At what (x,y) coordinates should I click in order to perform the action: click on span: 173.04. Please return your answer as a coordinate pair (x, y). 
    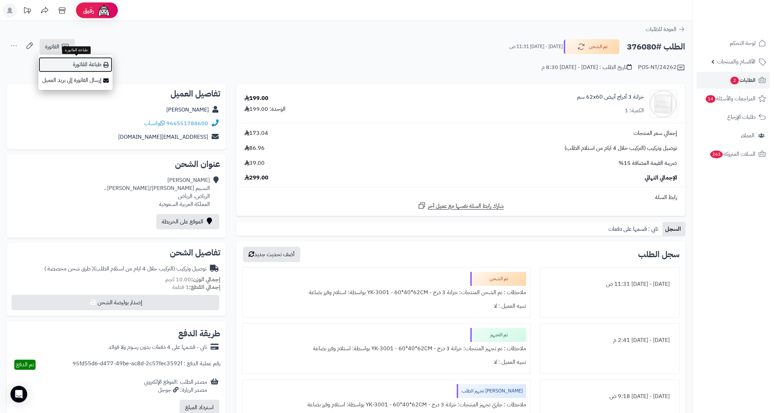
    Looking at the image, I should click on (256, 133).